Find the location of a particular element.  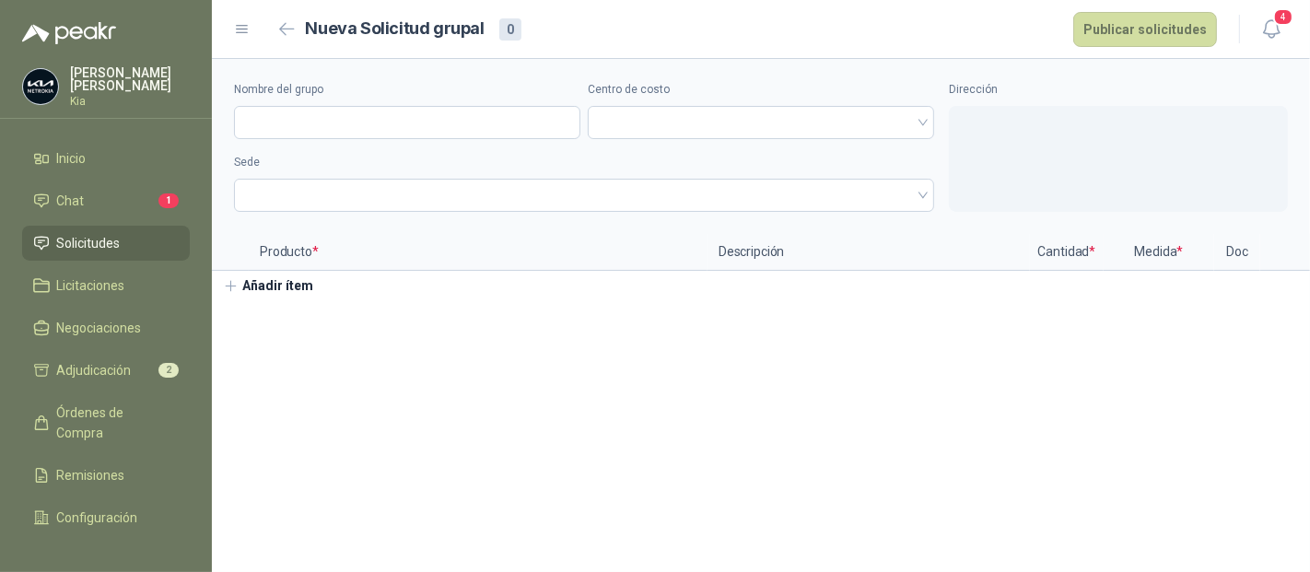

span: 4 is located at coordinates (1283, 17).